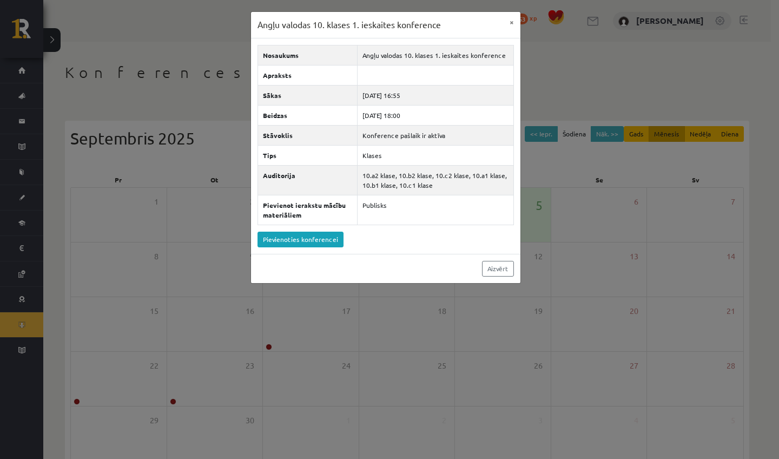  I want to click on th: Sākas, so click(307, 95).